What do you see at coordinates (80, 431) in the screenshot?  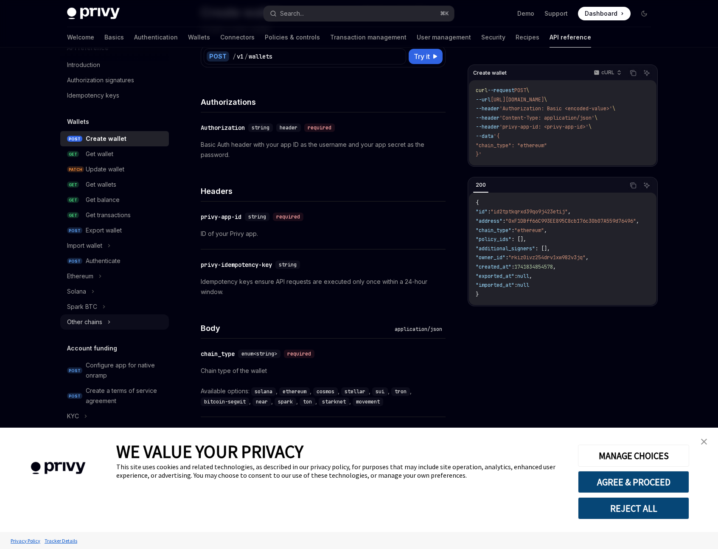 I see `div: Accounts` at bounding box center [80, 431].